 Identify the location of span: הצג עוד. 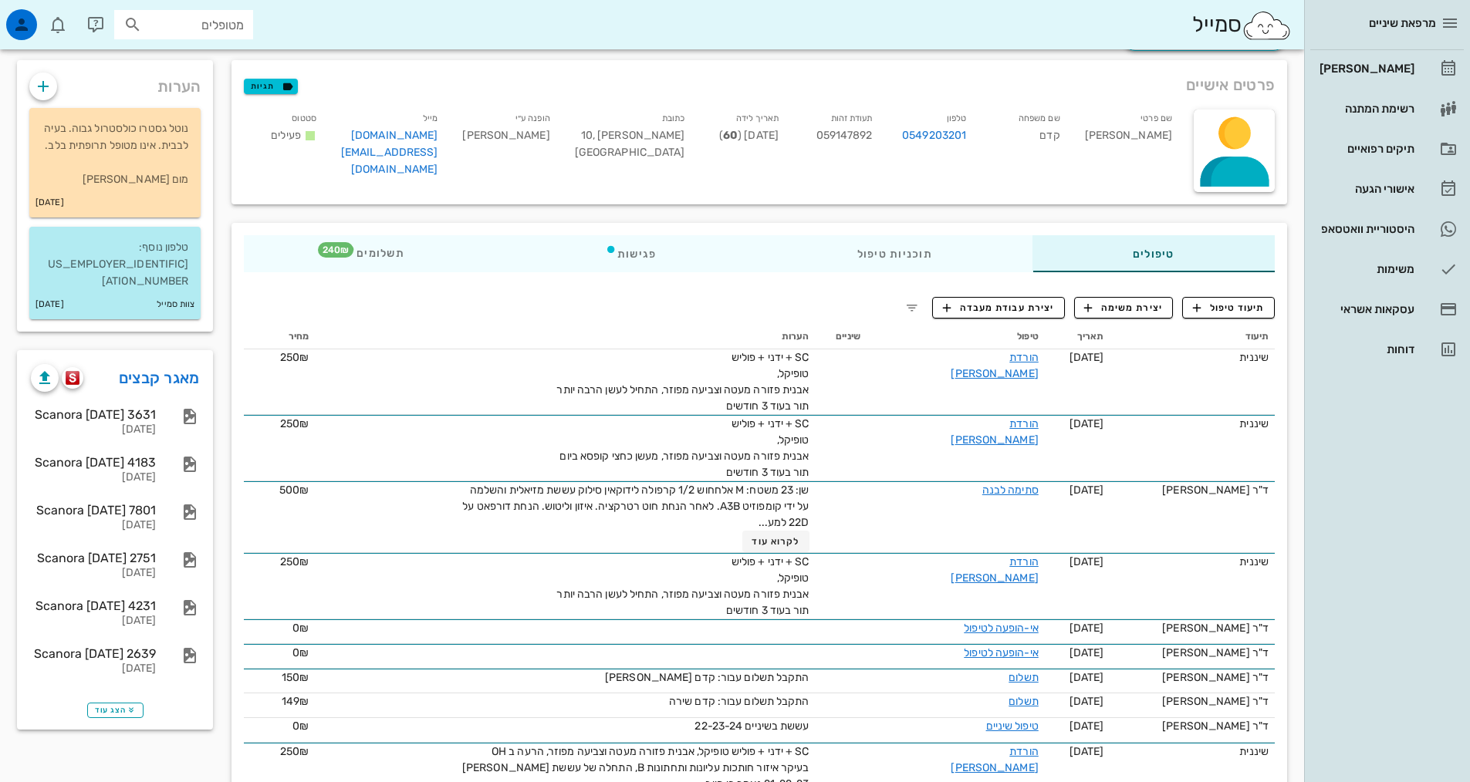
(115, 711).